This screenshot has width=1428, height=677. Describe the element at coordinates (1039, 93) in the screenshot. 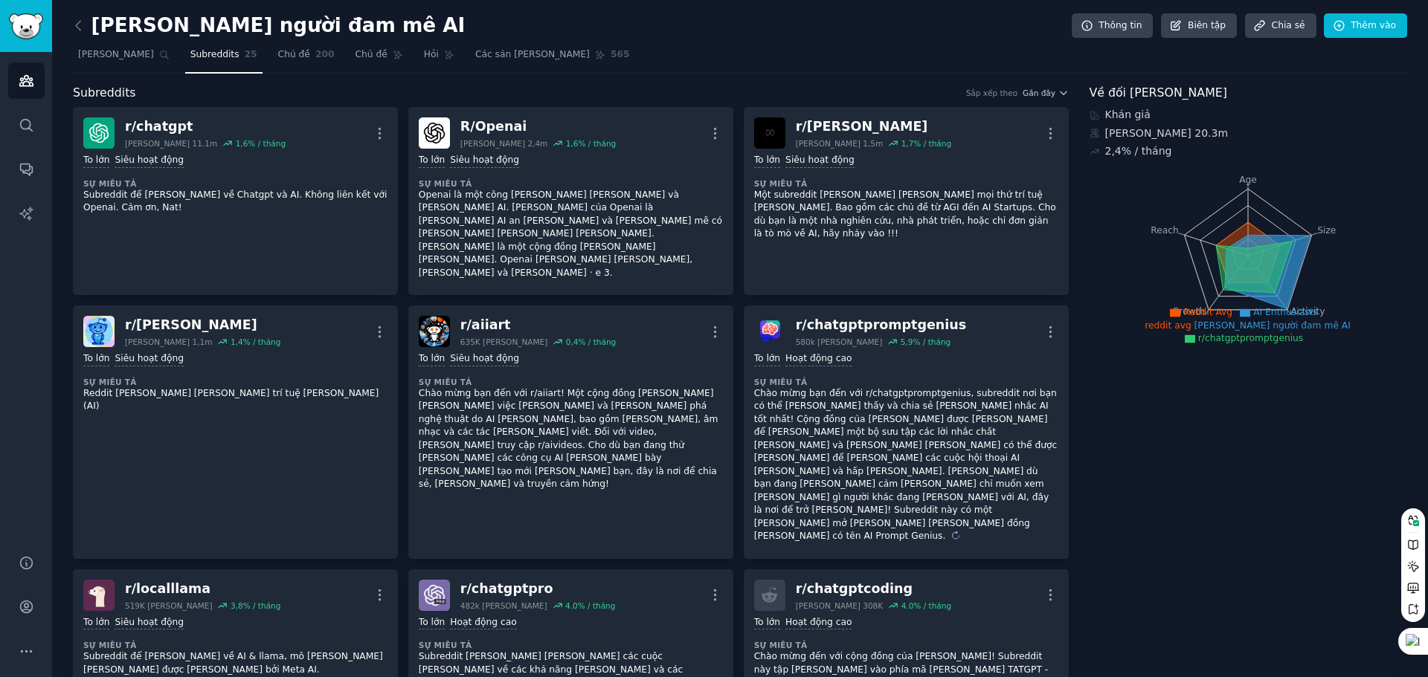

I see `sider-trans-text: Gần đây` at that location.